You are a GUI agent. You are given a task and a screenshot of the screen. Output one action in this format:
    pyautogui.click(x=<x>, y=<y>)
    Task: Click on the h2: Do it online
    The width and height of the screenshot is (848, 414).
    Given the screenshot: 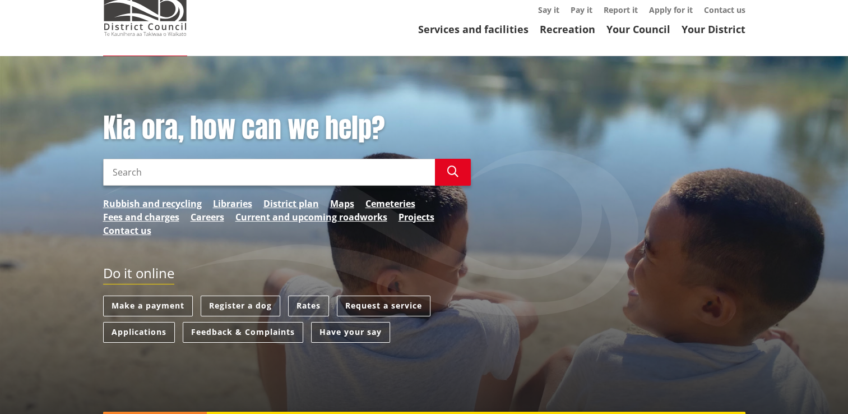 What is the action you would take?
    pyautogui.click(x=138, y=275)
    